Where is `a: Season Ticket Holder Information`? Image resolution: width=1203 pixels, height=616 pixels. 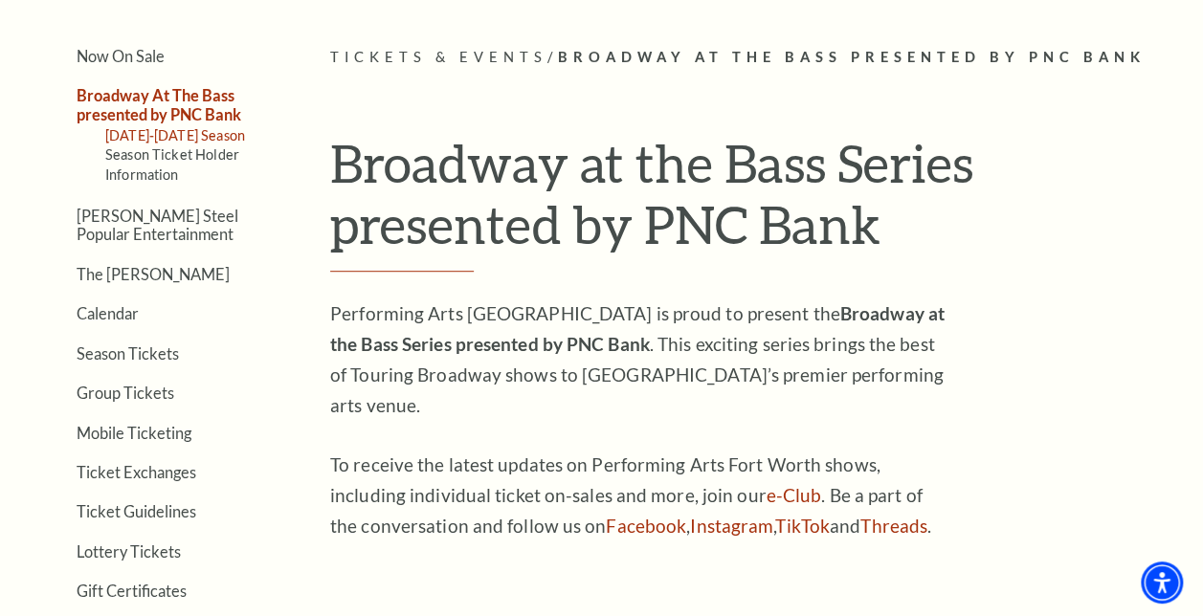
a: Season Ticket Holder Information is located at coordinates (172, 164).